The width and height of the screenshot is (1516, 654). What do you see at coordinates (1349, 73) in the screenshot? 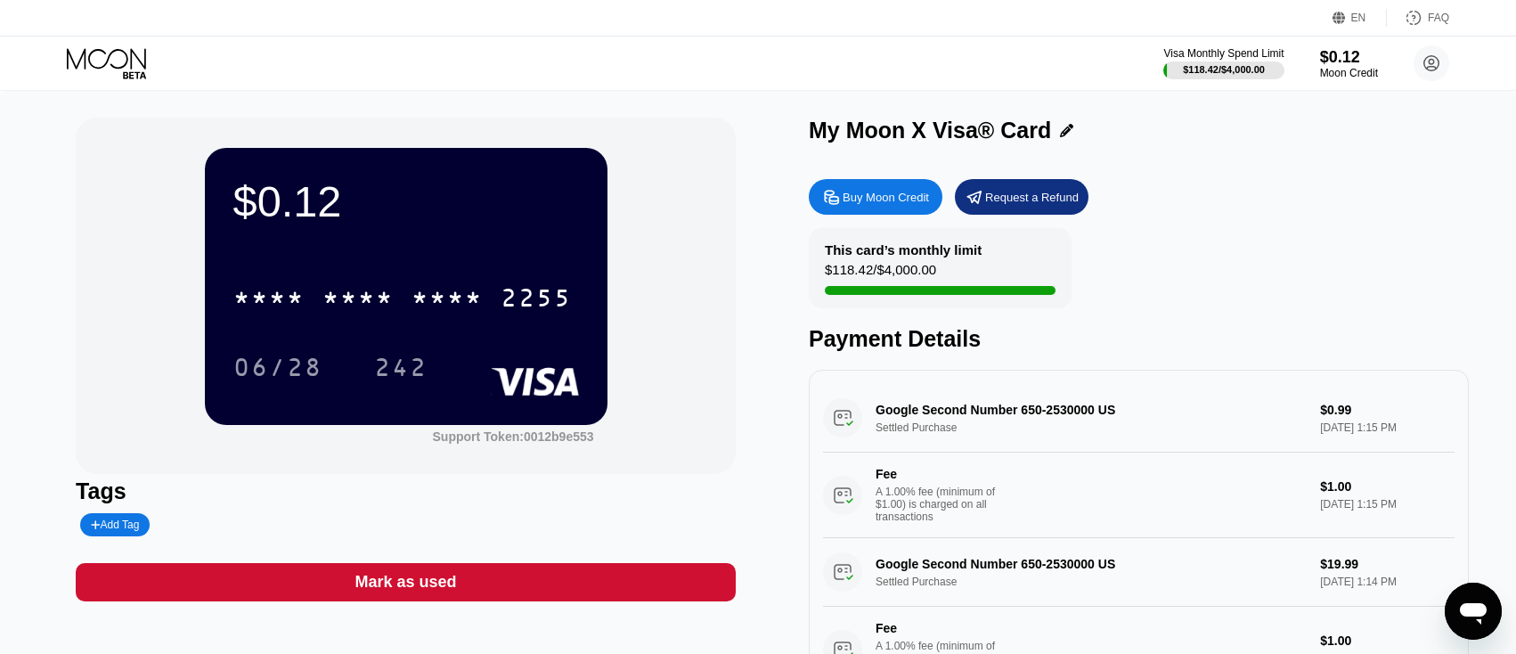
I see `div: Moon Credit` at bounding box center [1349, 73].